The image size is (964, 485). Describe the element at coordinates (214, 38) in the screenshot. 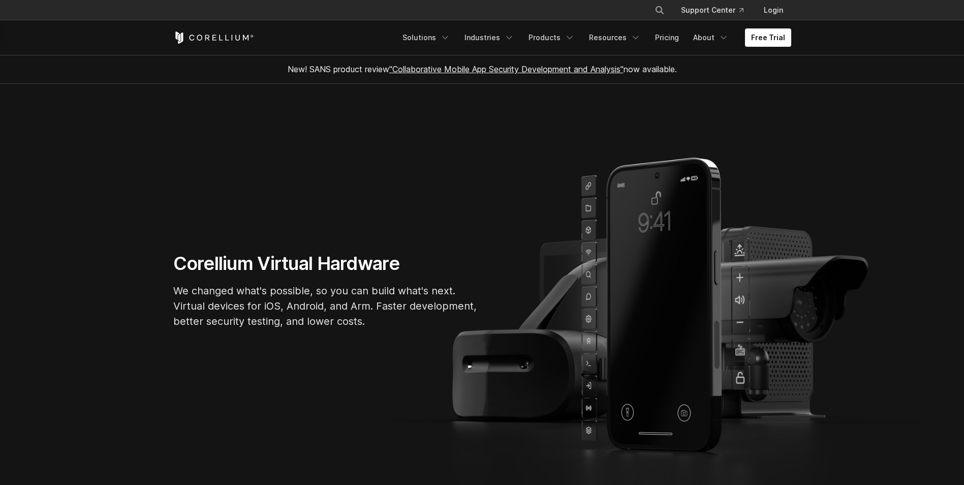

I see `a: Corellium Home` at that location.